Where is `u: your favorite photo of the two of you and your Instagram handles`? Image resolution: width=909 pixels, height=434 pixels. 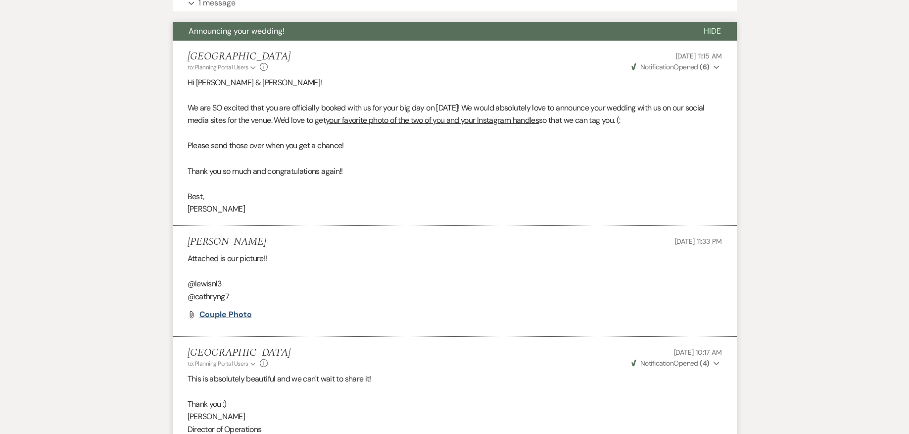 u: your favorite photo of the two of you and your Instagram handles is located at coordinates (432, 120).